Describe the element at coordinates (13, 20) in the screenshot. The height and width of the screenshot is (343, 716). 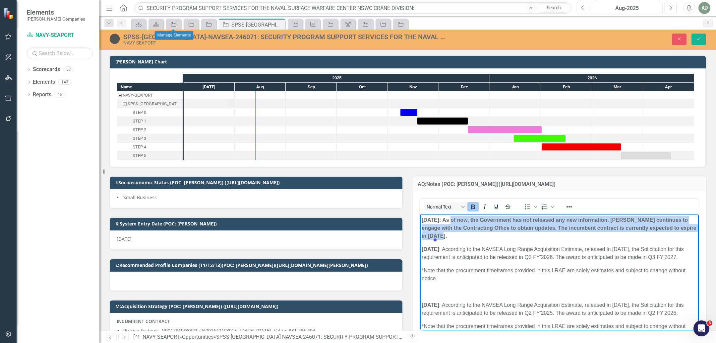
I see `img: website_grey.svg` at that location.